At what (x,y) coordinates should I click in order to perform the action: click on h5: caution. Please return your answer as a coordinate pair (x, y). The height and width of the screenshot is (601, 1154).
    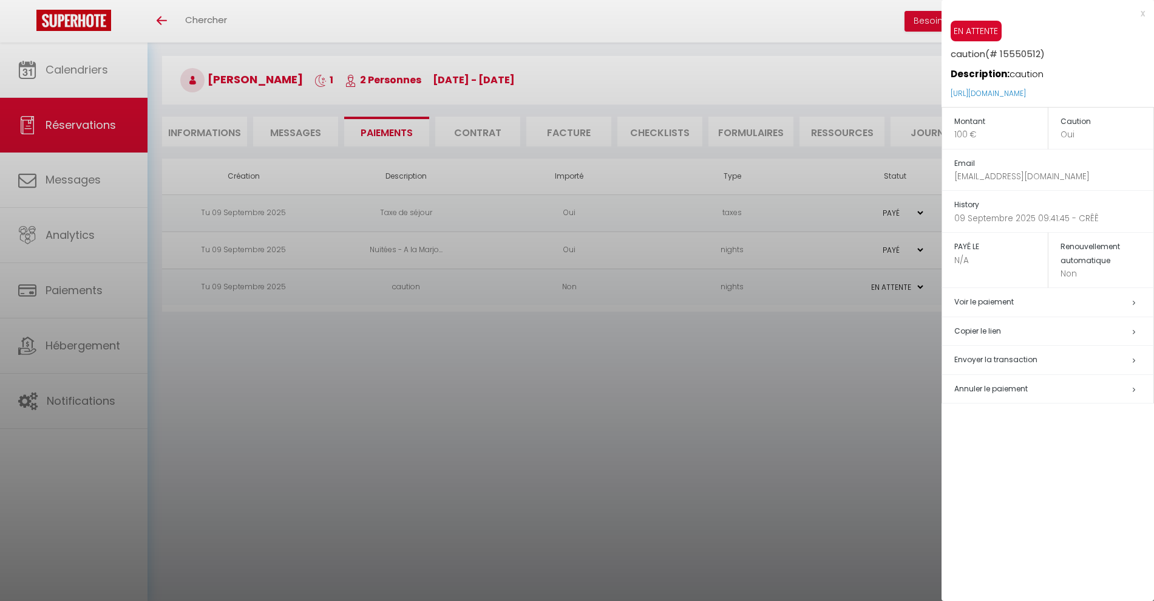
    Looking at the image, I should click on (1052, 50).